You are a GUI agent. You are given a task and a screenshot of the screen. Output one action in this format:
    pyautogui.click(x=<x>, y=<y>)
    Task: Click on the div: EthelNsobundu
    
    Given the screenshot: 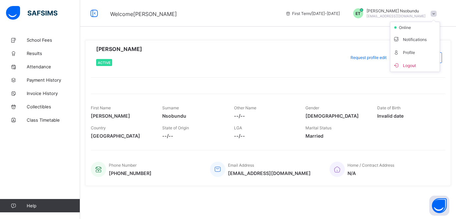 What is the action you would take?
    pyautogui.click(x=394, y=13)
    